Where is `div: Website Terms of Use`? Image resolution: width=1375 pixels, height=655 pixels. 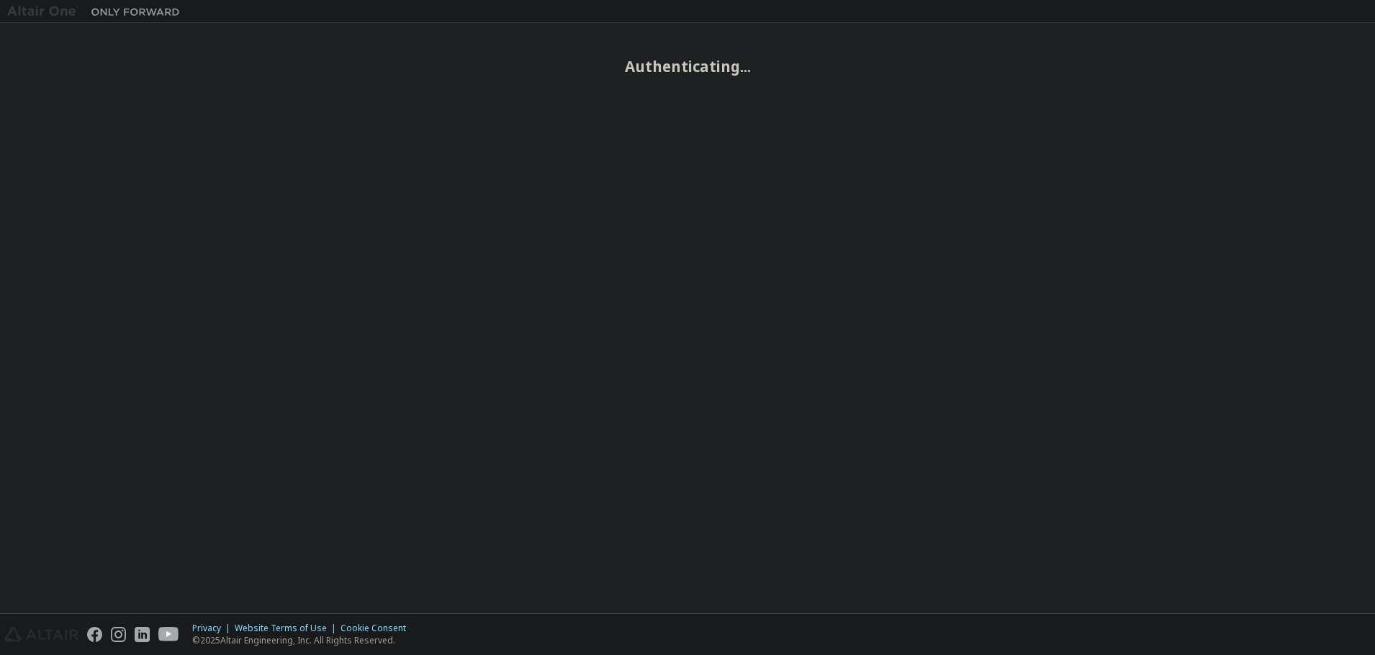
div: Website Terms of Use is located at coordinates (287, 628).